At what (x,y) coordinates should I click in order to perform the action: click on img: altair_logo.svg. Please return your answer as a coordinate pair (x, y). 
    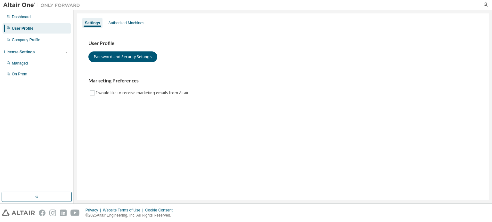
    Looking at the image, I should click on (18, 213).